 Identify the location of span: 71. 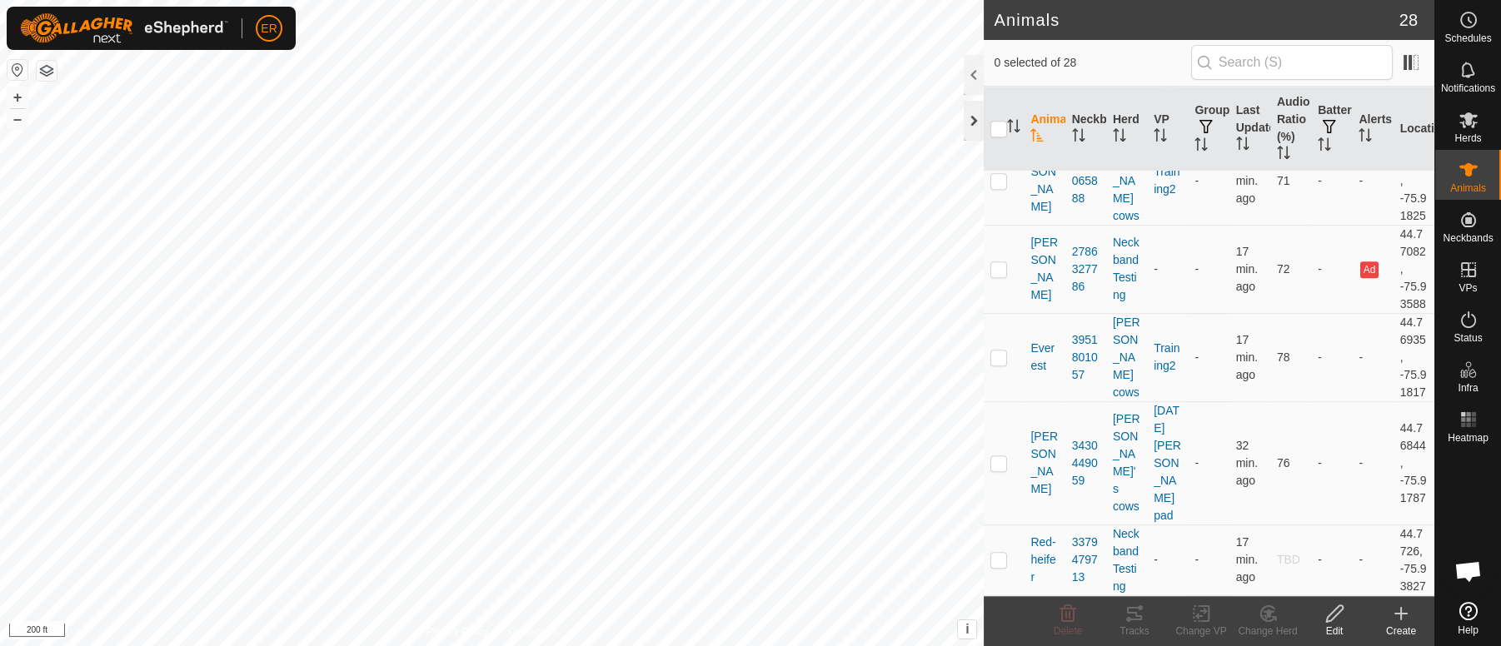
(1284, 181).